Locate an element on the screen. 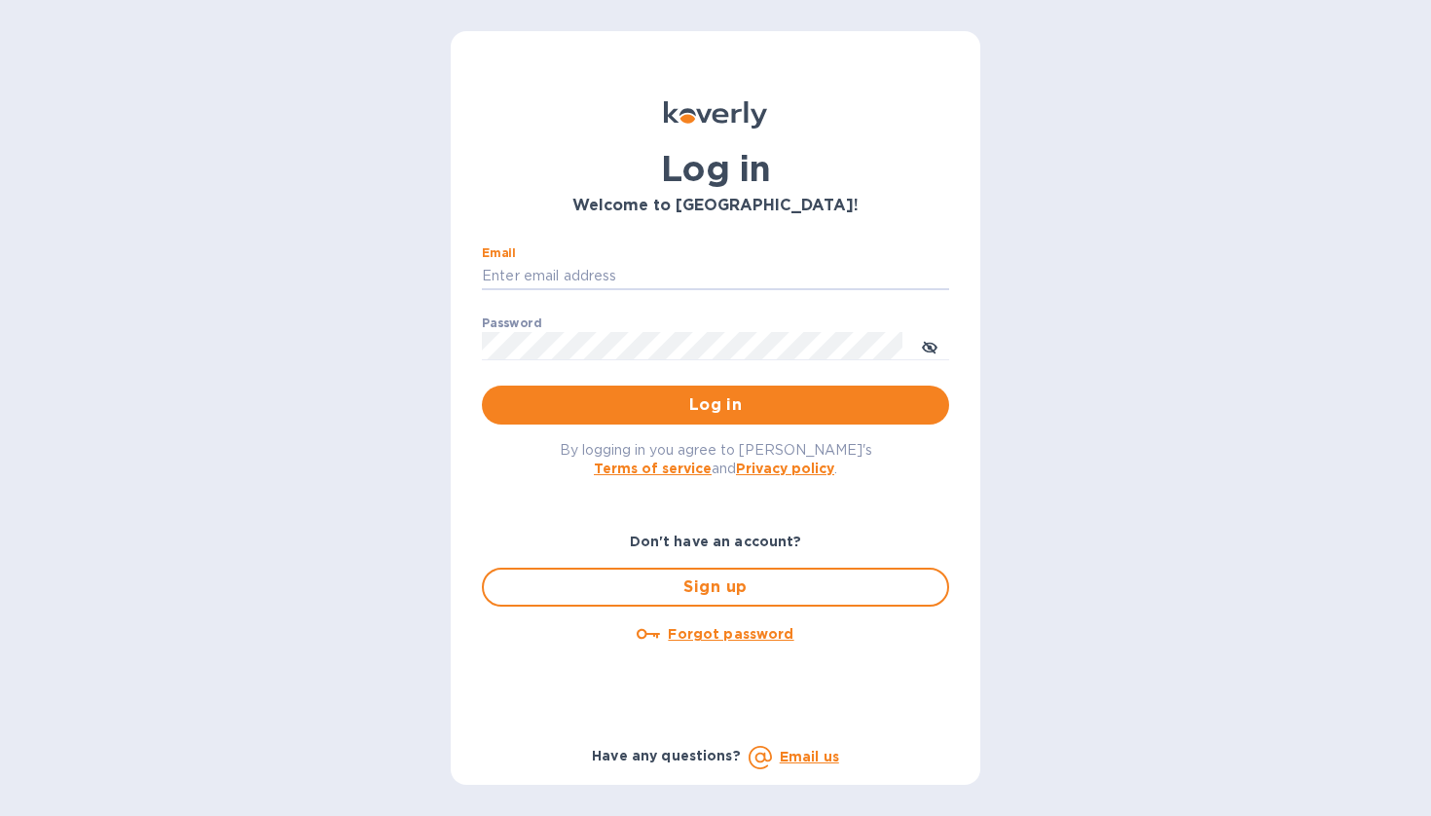 This screenshot has width=1431, height=816. b: Don't have an account? is located at coordinates (715, 541).